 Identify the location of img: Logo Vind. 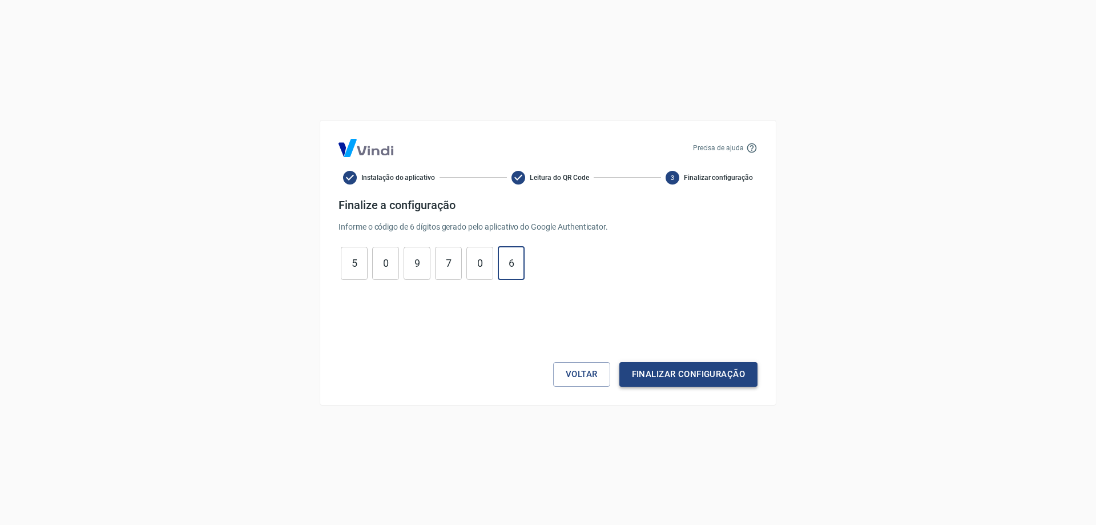
(366, 148).